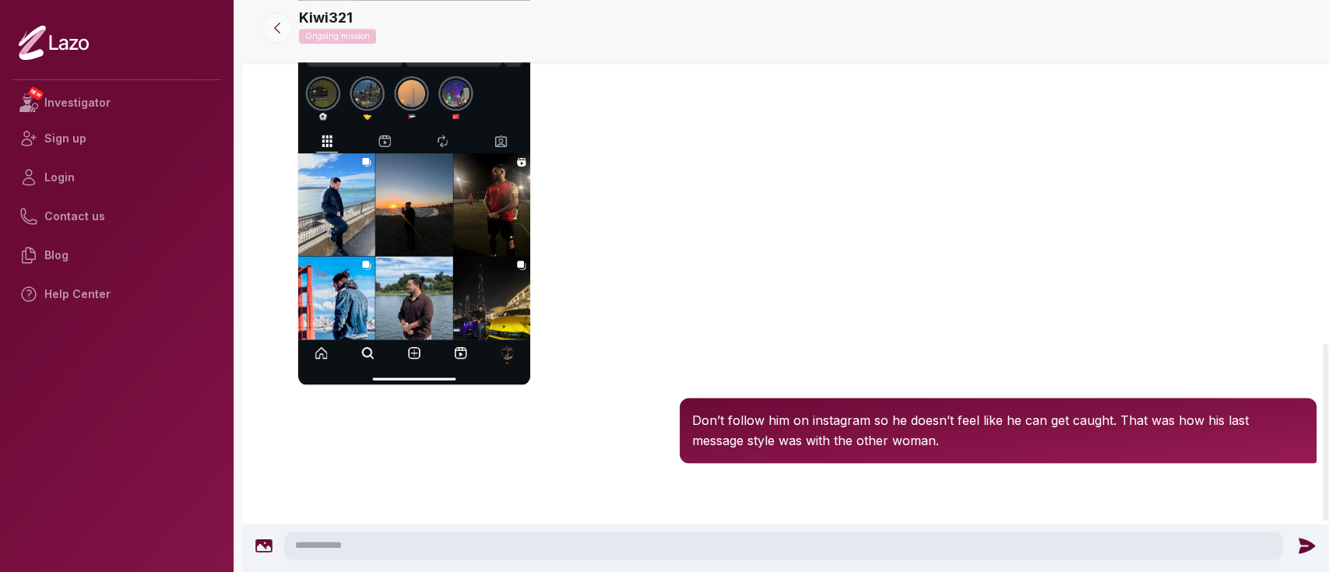  What do you see at coordinates (998, 431) in the screenshot?
I see `p: Don’t follow him on instagram so he doesn’t feel like he can get caught. That was how his last me...` at bounding box center [998, 431].